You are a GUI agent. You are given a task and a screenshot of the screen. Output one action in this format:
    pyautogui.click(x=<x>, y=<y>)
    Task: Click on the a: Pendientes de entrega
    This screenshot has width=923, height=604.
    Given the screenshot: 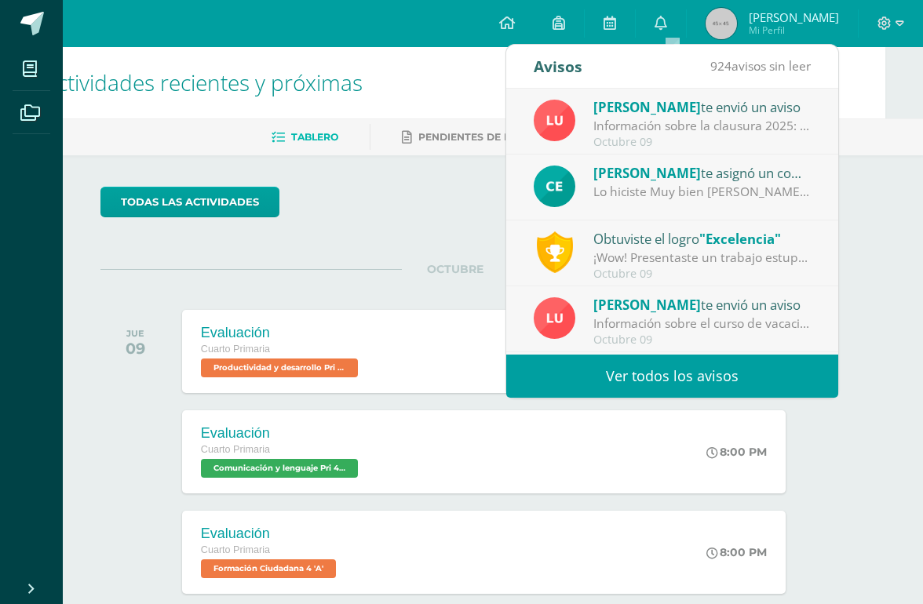 What is the action you would take?
    pyautogui.click(x=477, y=137)
    